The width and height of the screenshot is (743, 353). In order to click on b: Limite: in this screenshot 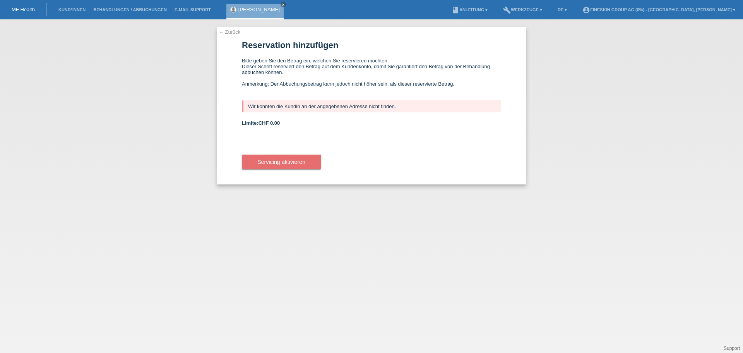, I will do `click(261, 123)`.